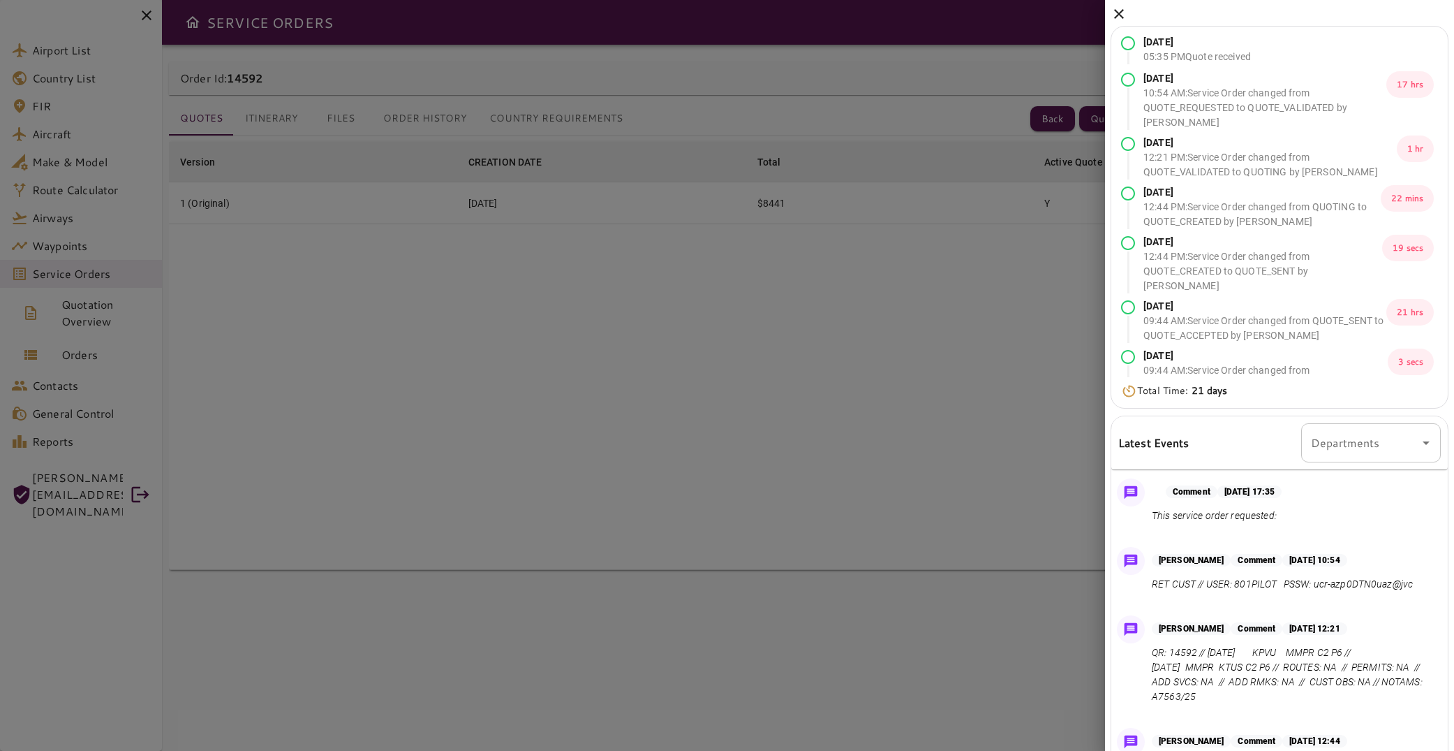 This screenshot has height=751, width=1454. What do you see at coordinates (1183, 390) in the screenshot?
I see `p: Total Time:` at bounding box center [1183, 390].